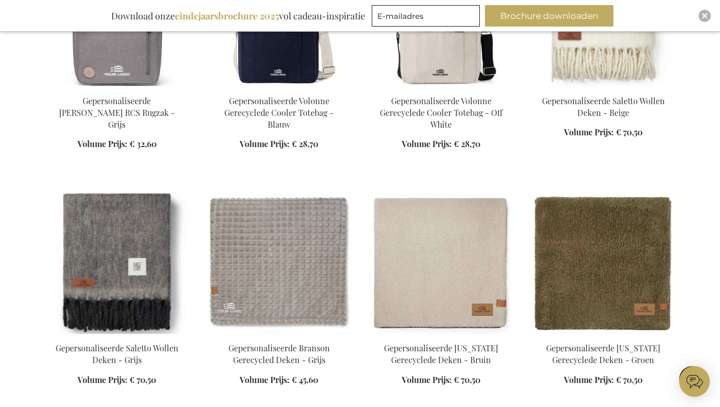 This screenshot has height=407, width=720. Describe the element at coordinates (238, 16) in the screenshot. I see `div: Download onze vol cadeau-inspiratie` at that location.